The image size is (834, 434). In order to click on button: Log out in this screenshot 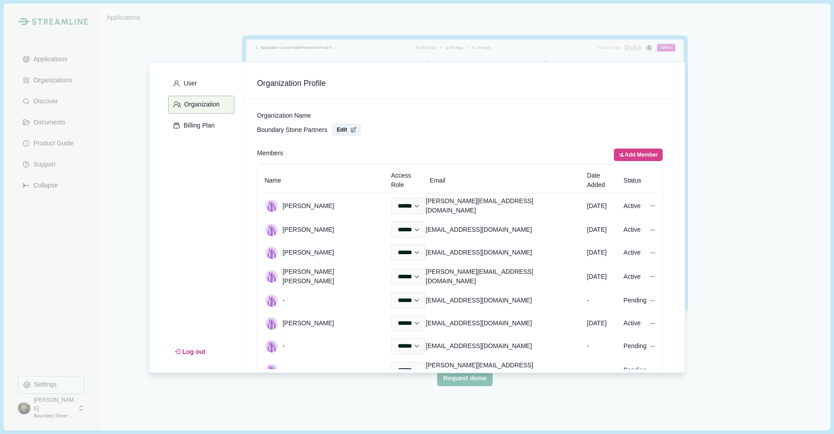, I will do `click(190, 352)`.